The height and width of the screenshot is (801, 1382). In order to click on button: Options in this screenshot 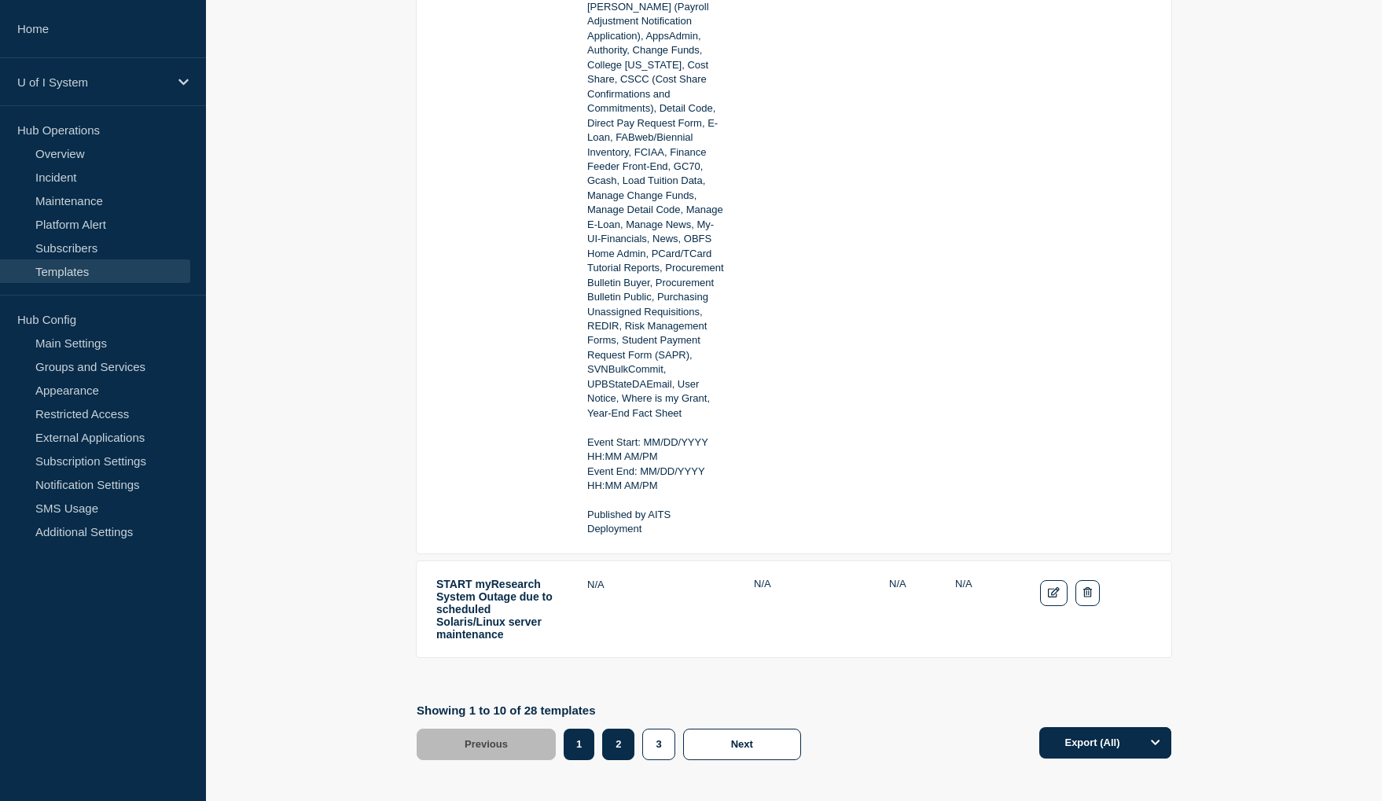, I will do `click(1155, 743)`.